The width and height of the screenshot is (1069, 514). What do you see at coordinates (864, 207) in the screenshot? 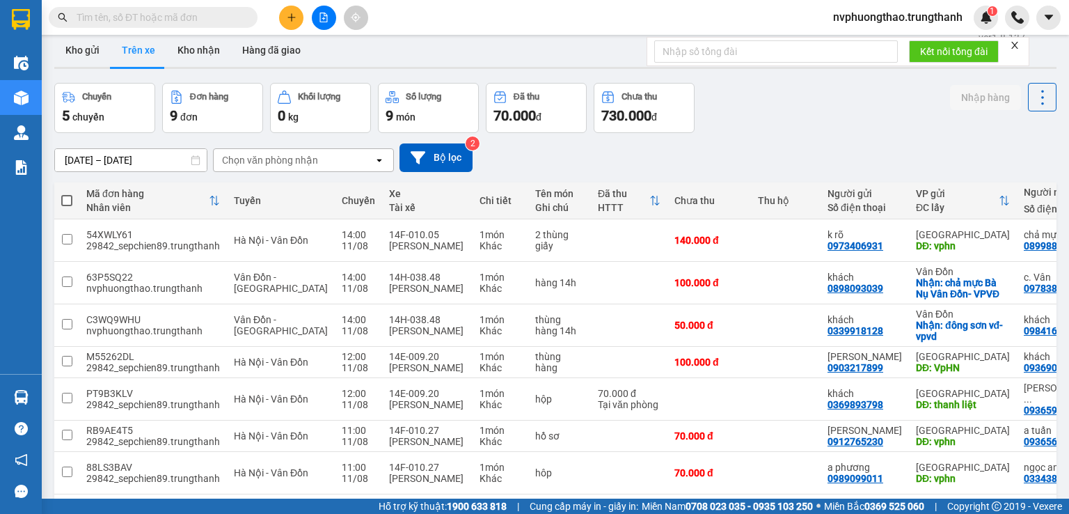
I see `div: Số điện thoại` at bounding box center [864, 207].